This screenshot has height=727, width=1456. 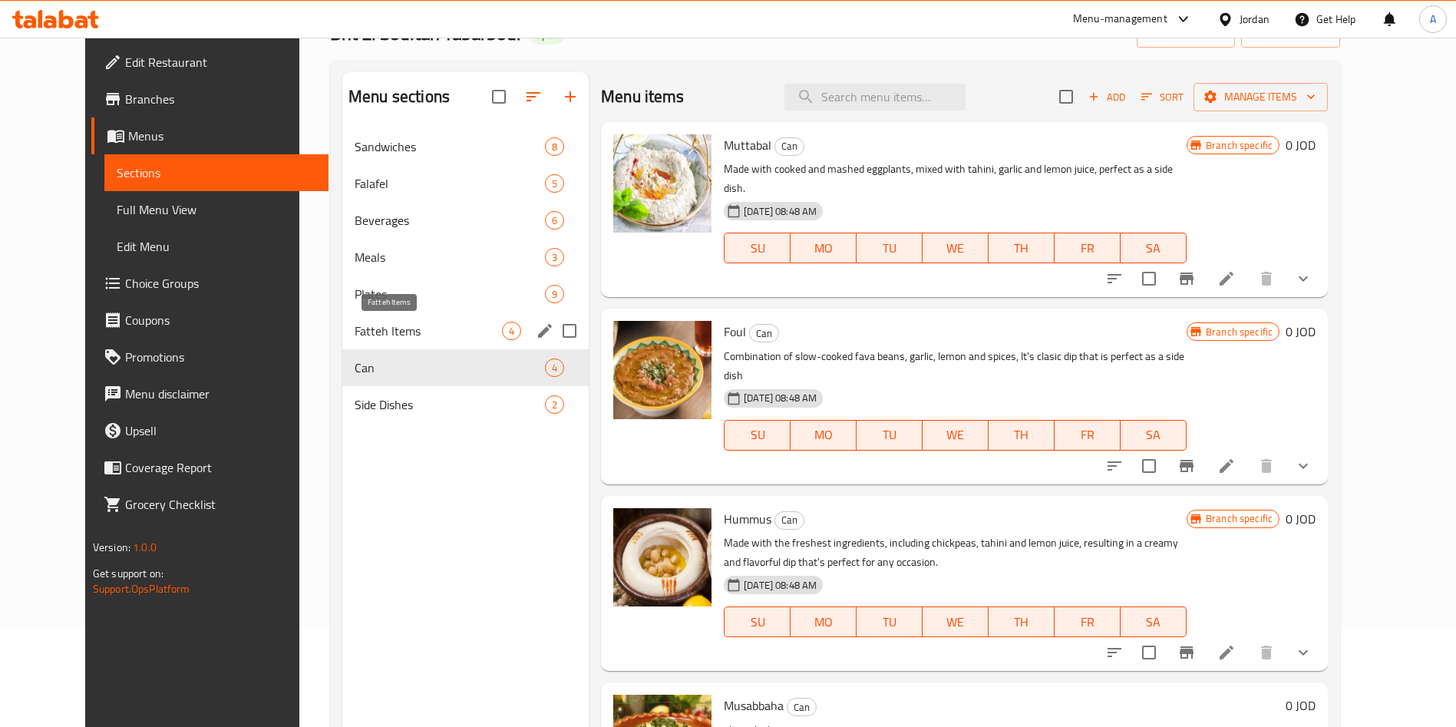 I want to click on input: search, so click(x=875, y=97).